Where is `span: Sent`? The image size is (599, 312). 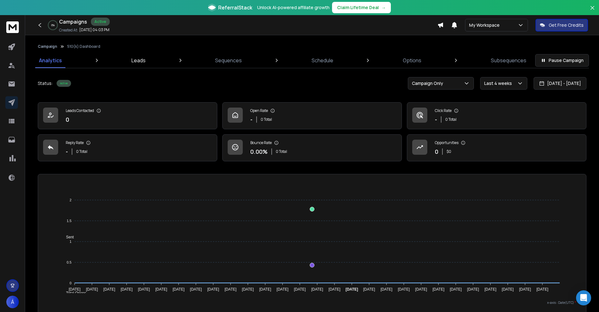 span: Sent is located at coordinates (68, 237).